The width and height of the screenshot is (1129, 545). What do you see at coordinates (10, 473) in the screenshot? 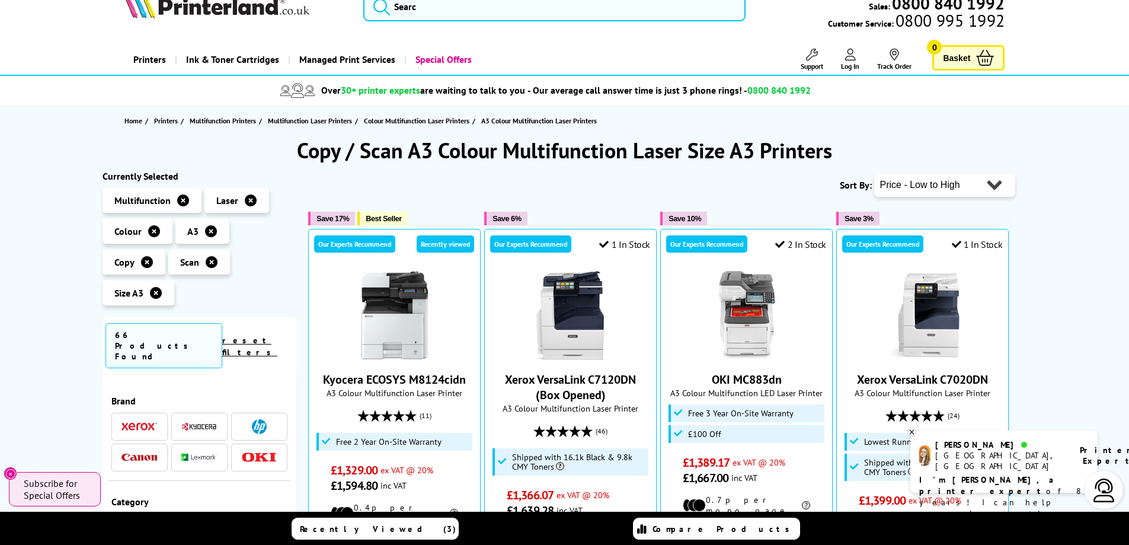
I see `button: Close` at bounding box center [10, 473].